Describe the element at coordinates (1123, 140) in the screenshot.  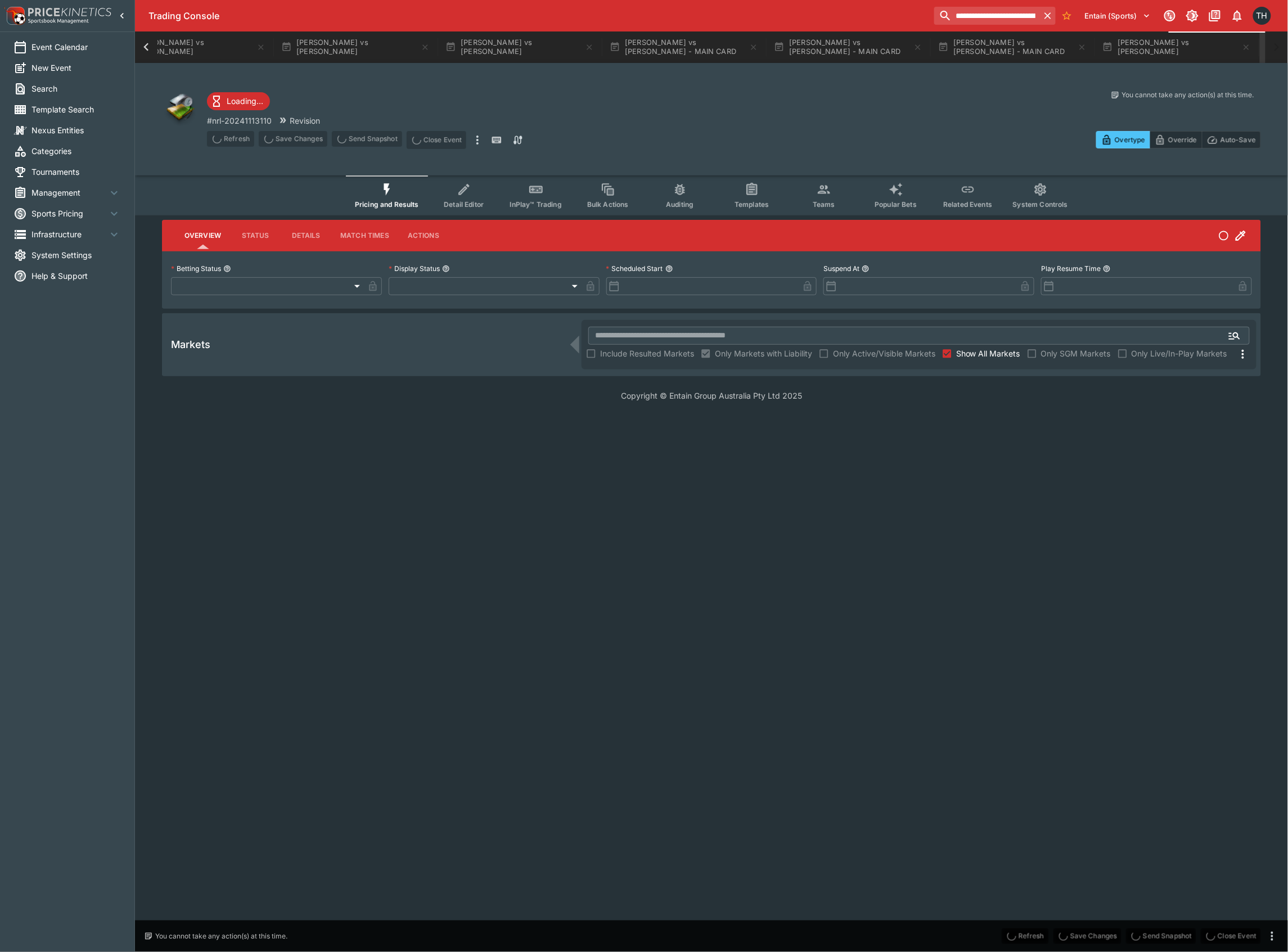
I see `button: Overtype` at that location.